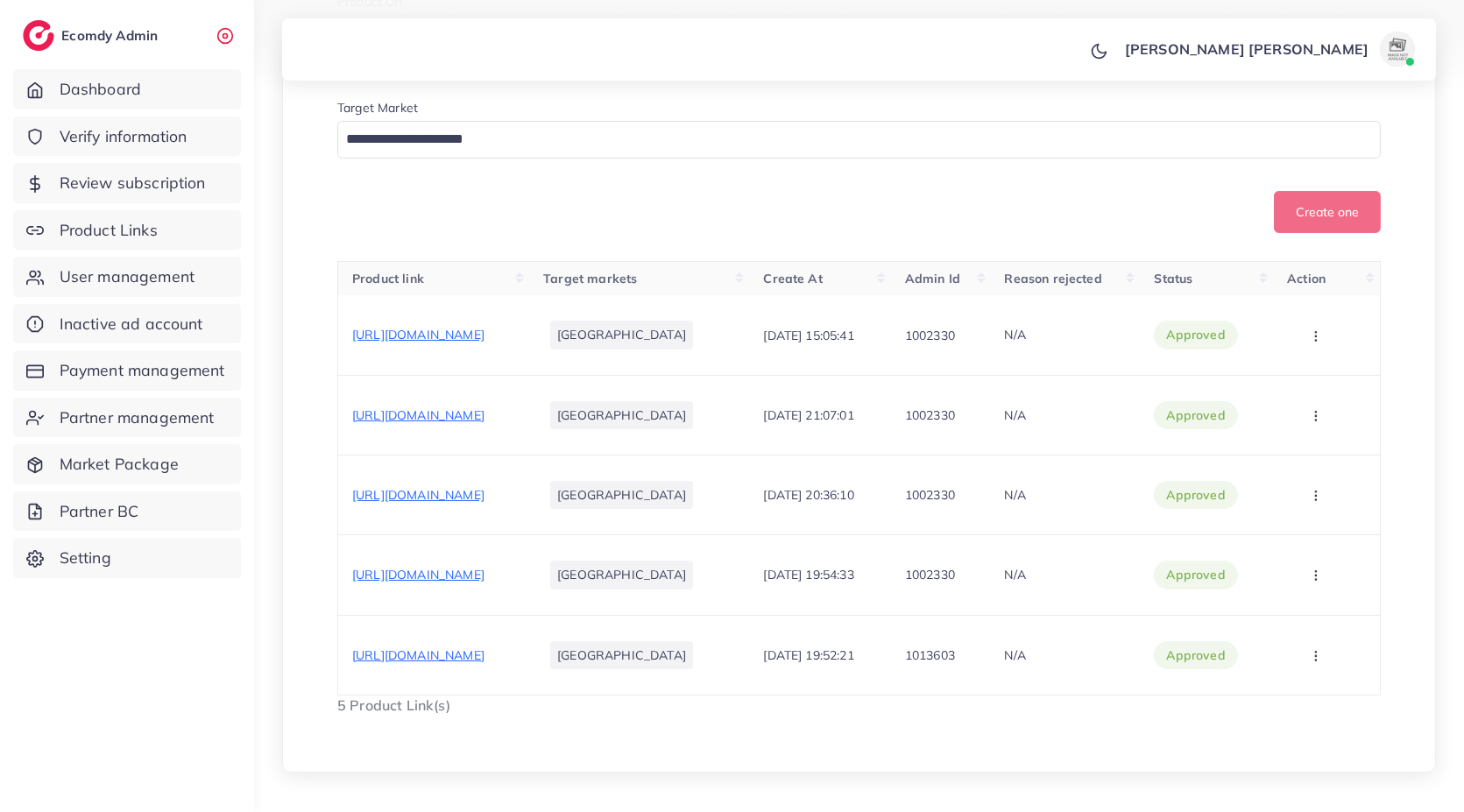 This screenshot has width=1464, height=812. Describe the element at coordinates (859, 139) in the screenshot. I see `div: Search for option` at that location.